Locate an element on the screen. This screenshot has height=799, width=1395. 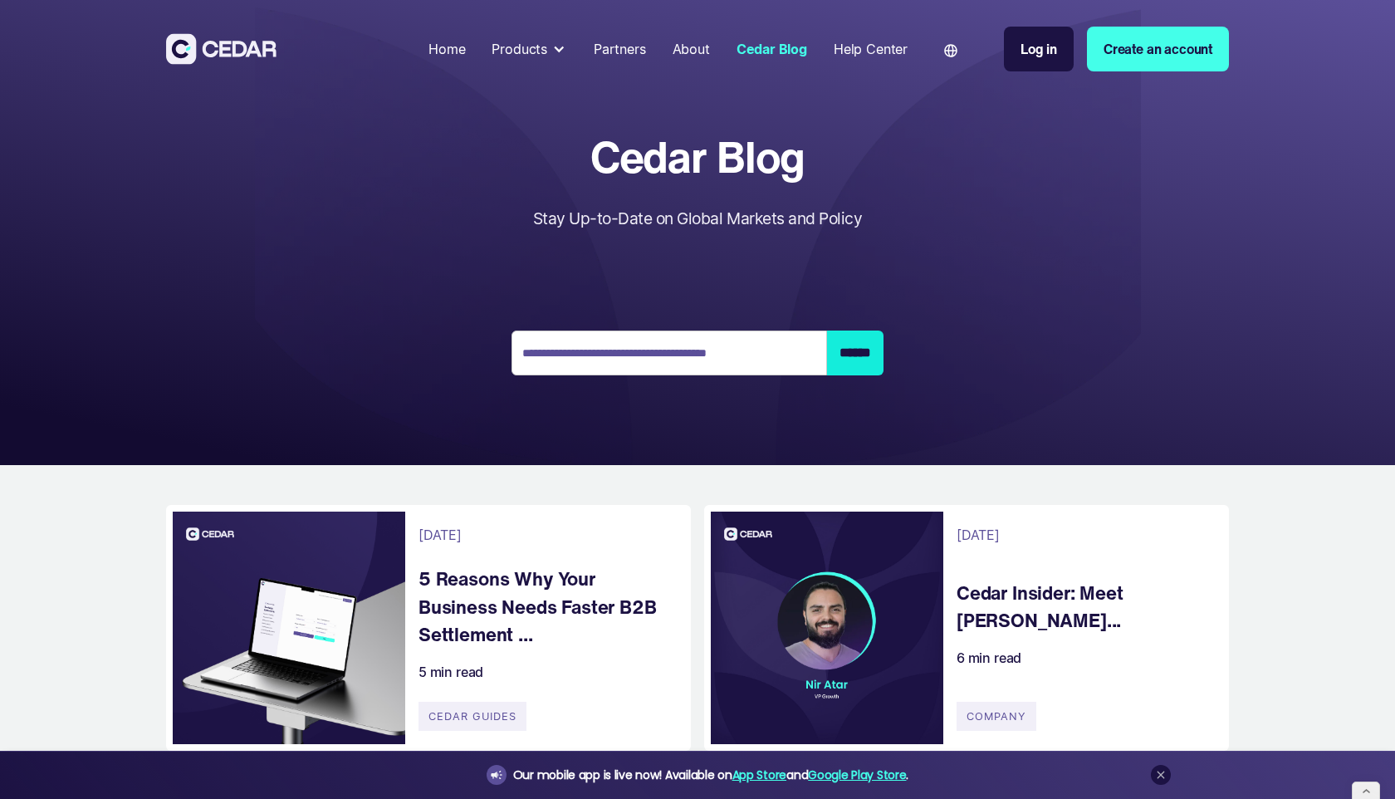
img: world icon is located at coordinates (951, 51).